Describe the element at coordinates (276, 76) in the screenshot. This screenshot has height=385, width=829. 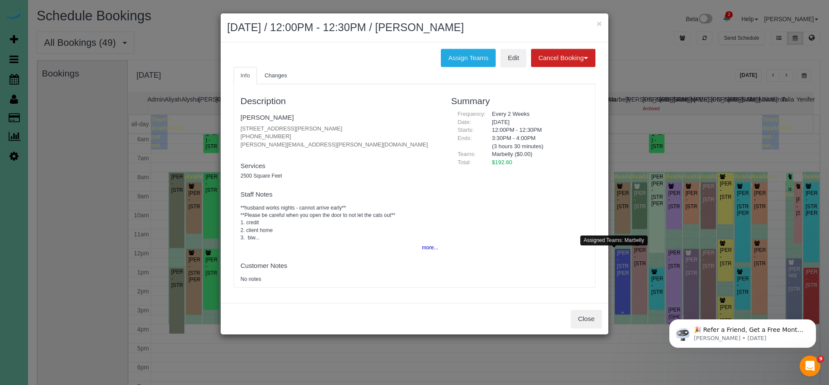
I see `a: Changes` at that location.